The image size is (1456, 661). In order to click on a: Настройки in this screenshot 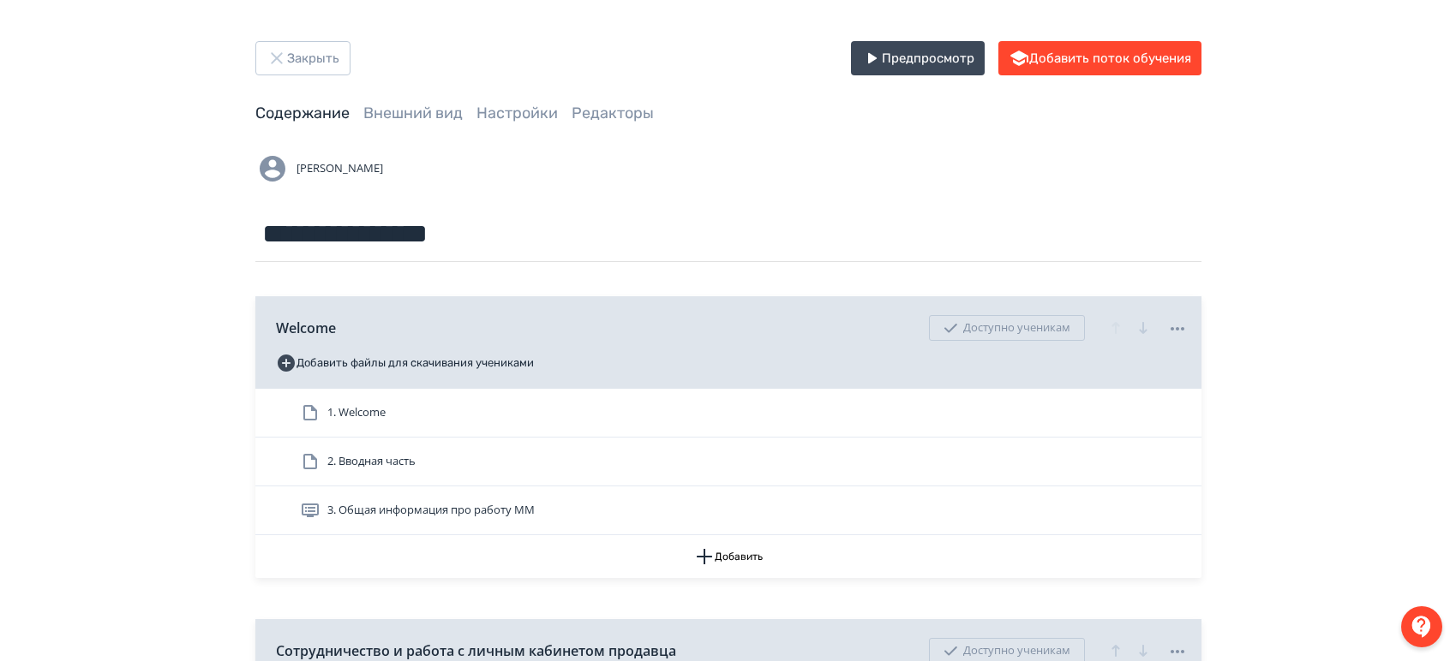, I will do `click(517, 113)`.